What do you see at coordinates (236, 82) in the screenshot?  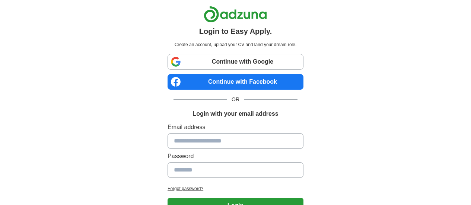 I see `a: Continue with Facebook` at bounding box center [236, 82].